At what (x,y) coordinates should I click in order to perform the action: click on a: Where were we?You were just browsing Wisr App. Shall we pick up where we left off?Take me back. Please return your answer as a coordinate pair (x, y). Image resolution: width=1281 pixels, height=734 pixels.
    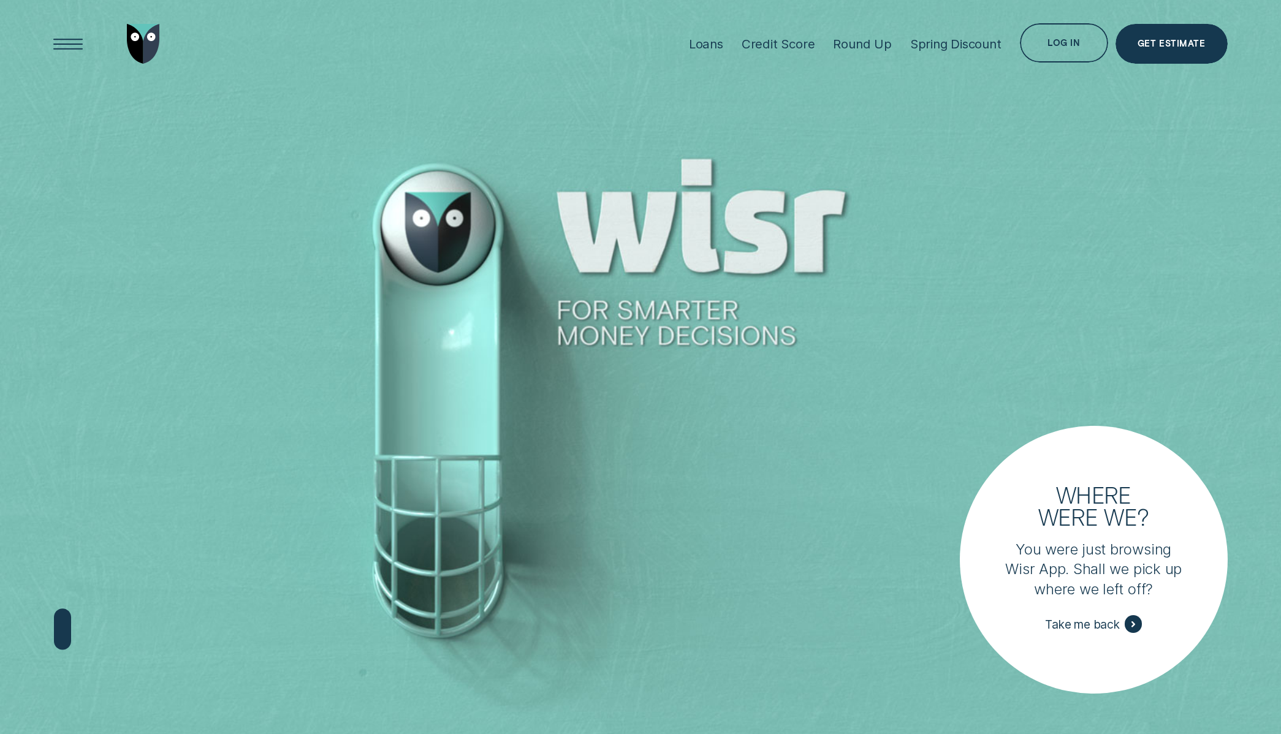
    Looking at the image, I should click on (1093, 560).